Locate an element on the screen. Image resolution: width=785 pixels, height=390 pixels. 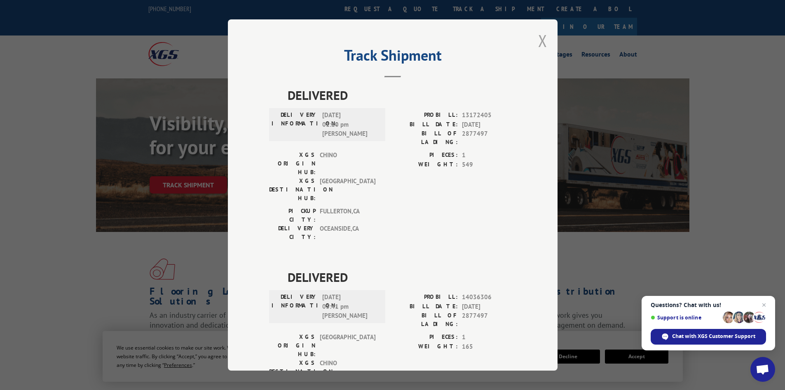
span: Close chat is located at coordinates (764, 305).